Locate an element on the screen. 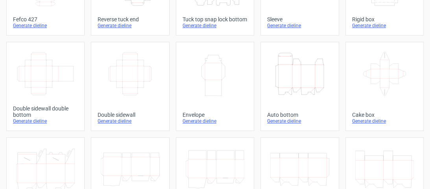 The height and width of the screenshot is (189, 430). div: Envelope is located at coordinates (215, 115).